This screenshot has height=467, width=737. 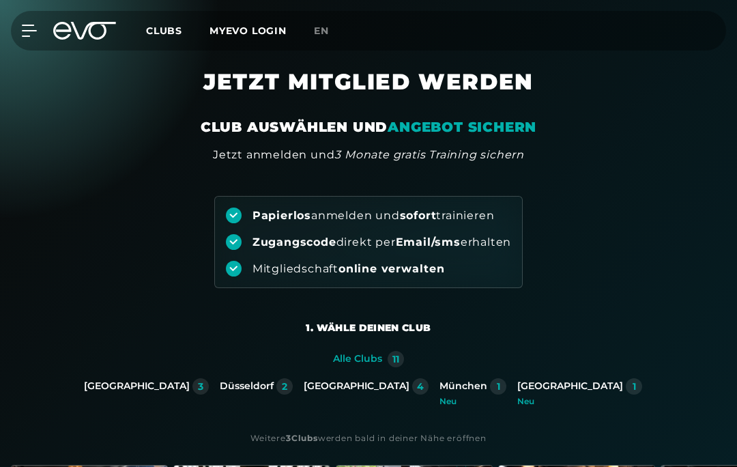 I want to click on span: en, so click(x=321, y=31).